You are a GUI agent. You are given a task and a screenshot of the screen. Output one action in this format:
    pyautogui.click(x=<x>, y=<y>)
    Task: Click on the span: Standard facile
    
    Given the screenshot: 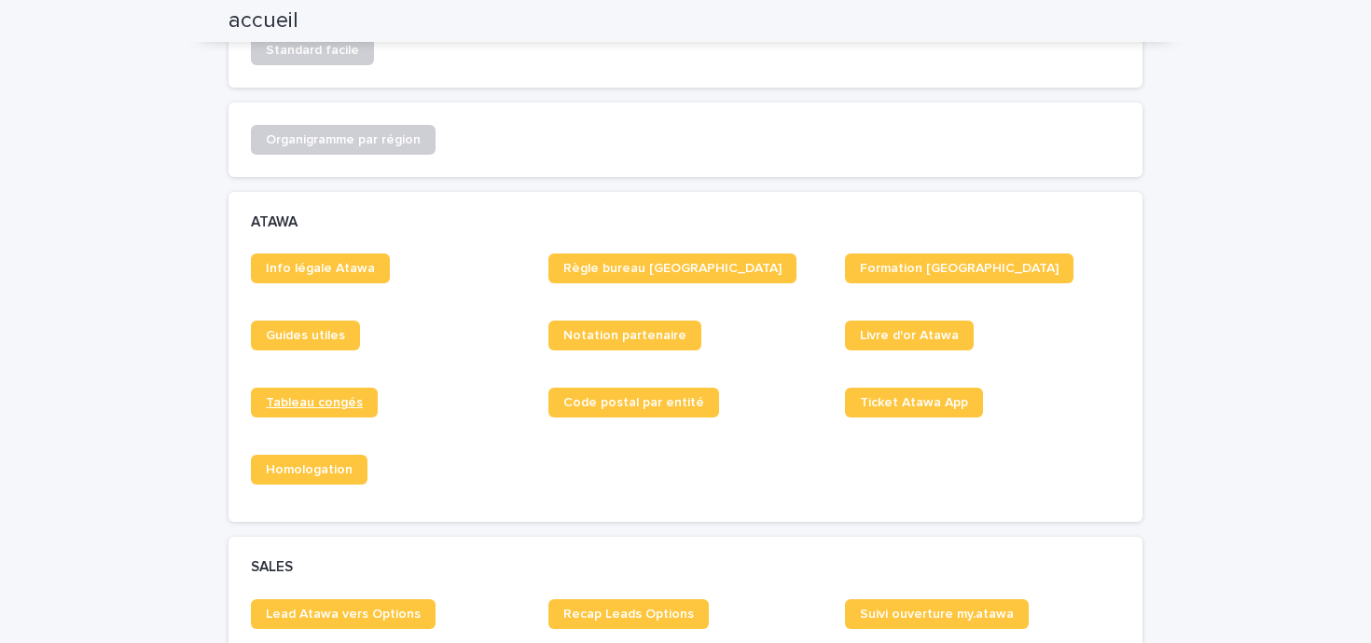 What is the action you would take?
    pyautogui.click(x=312, y=50)
    